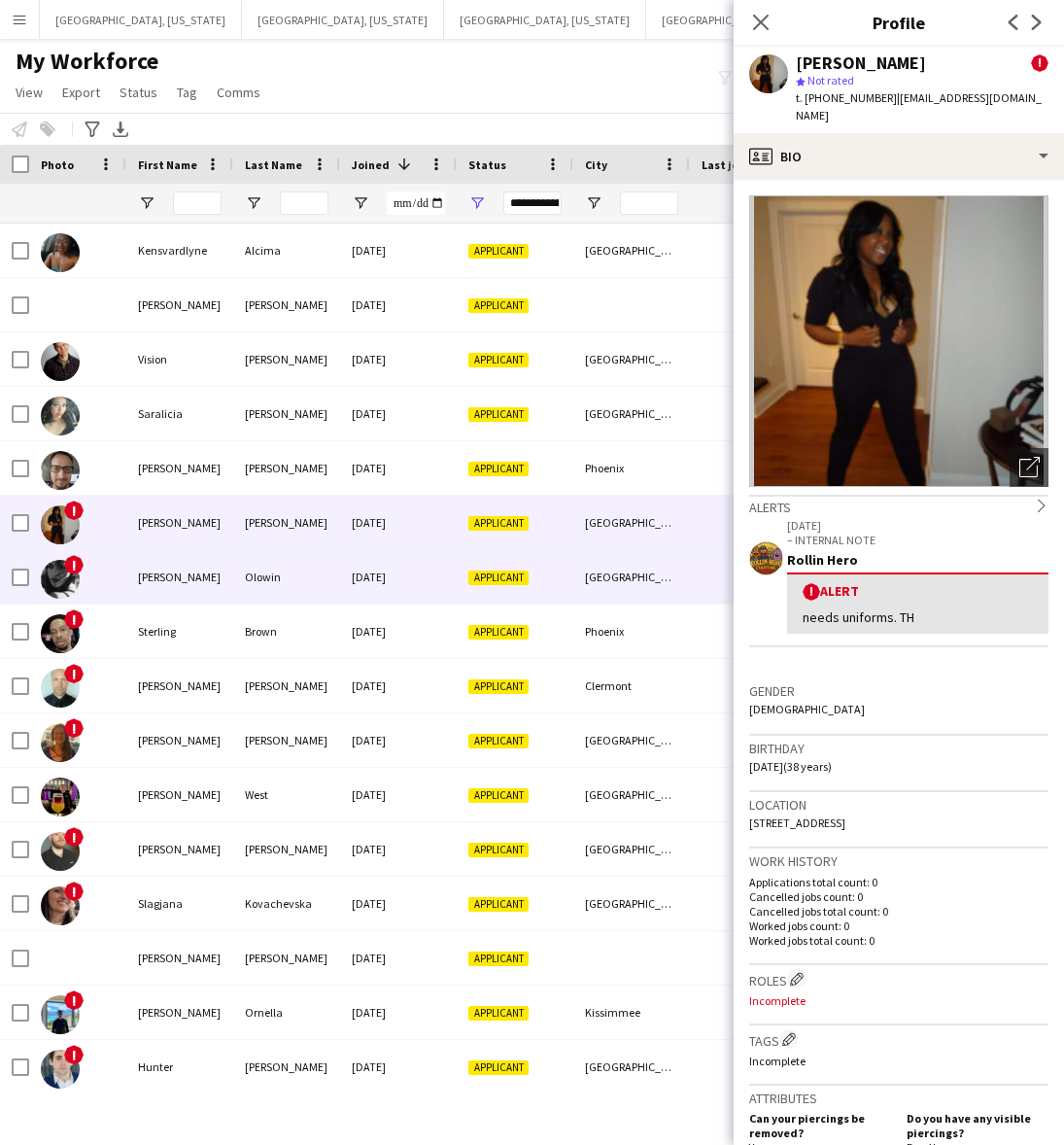 The width and height of the screenshot is (1064, 1145). Describe the element at coordinates (899, 341) in the screenshot. I see `img: Crew avatar or photo` at that location.